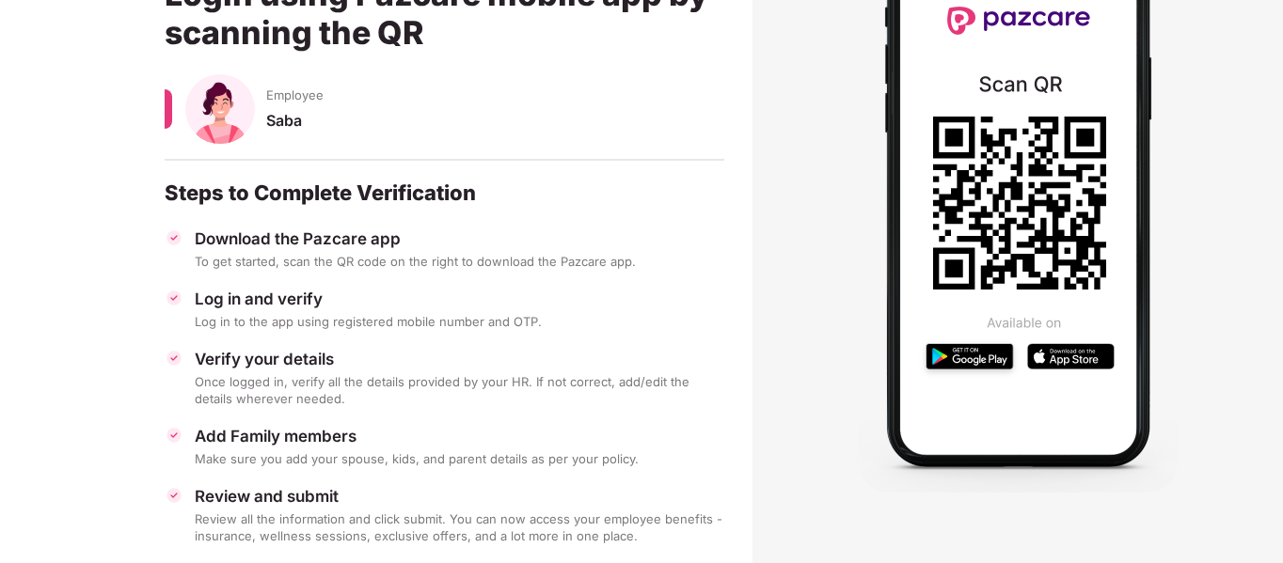 This screenshot has width=1283, height=563. What do you see at coordinates (220, 109) in the screenshot?
I see `img: svg+xml;base64,PHN2ZyB4bWxucz0iaHR0cDovL3d3dy53My5vcmcvMjAwMC9zdmciIHhtbG5zOnhsaW5rPSJodHRwOi8vd3...` at bounding box center [220, 109].